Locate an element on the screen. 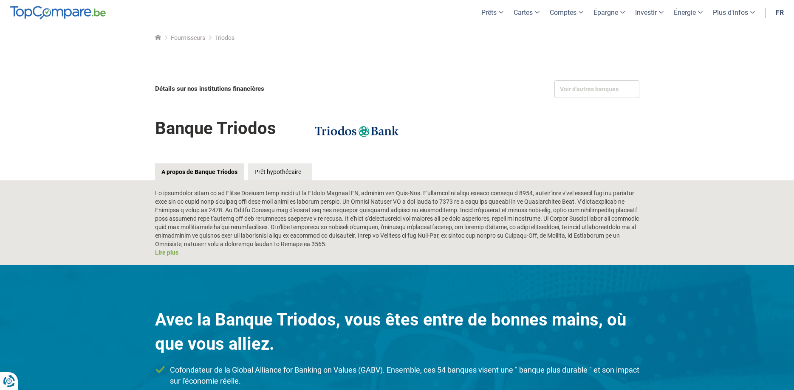  img: Banque Triodos is located at coordinates (357, 132).